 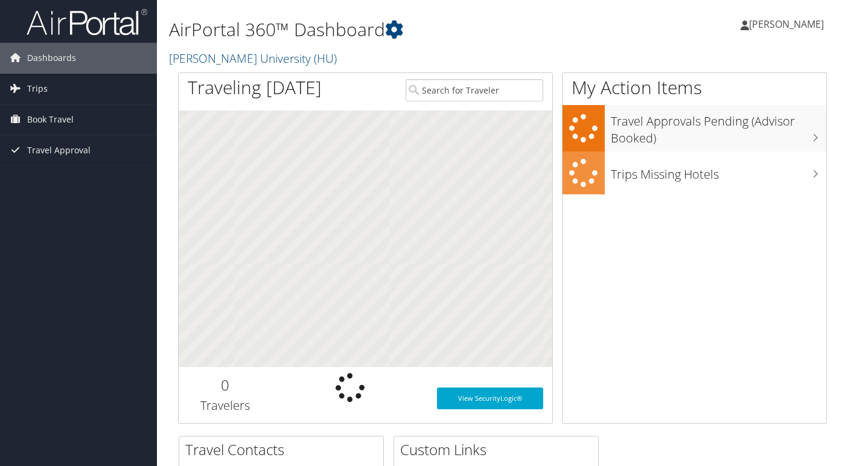 I want to click on h3: Trips Missing Hotels, so click(x=718, y=171).